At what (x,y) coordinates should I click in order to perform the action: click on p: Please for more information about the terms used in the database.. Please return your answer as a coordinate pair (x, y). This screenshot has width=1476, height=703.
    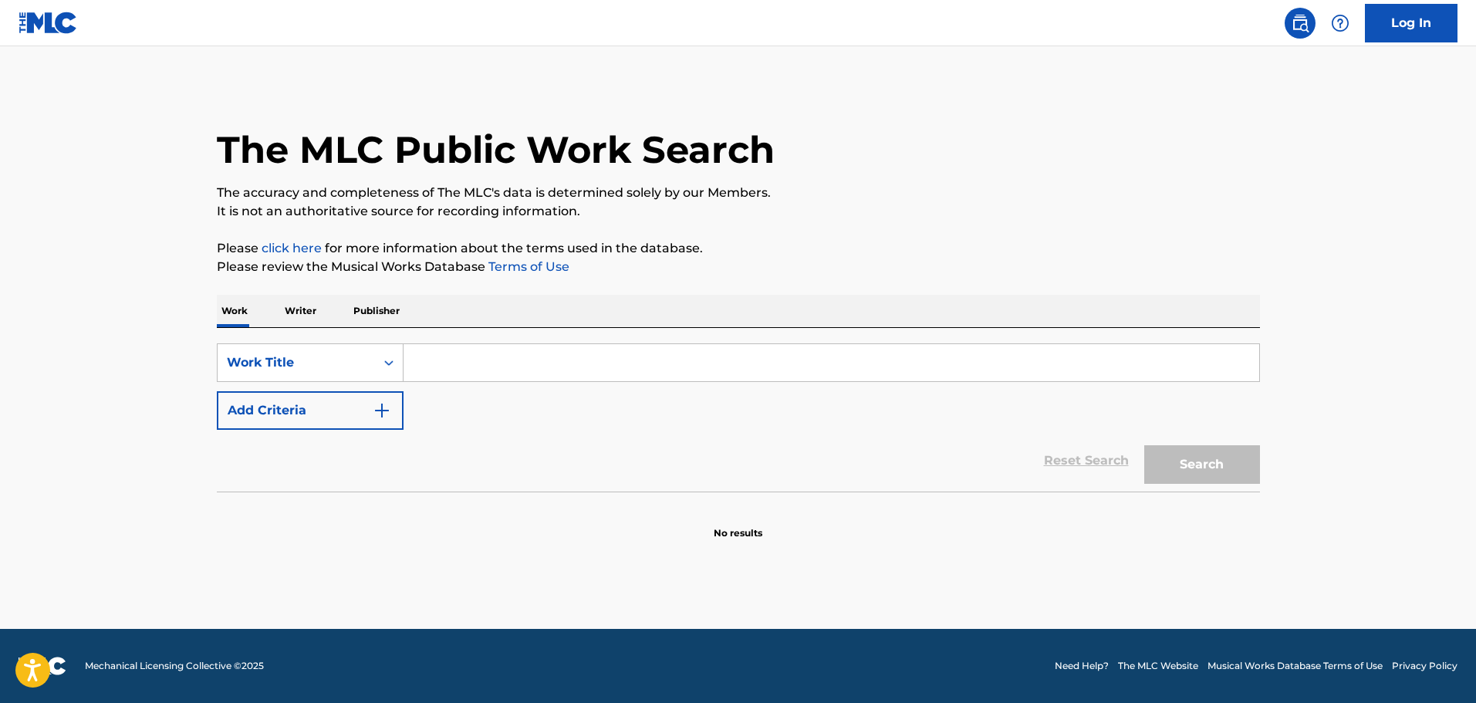
    Looking at the image, I should click on (739, 249).